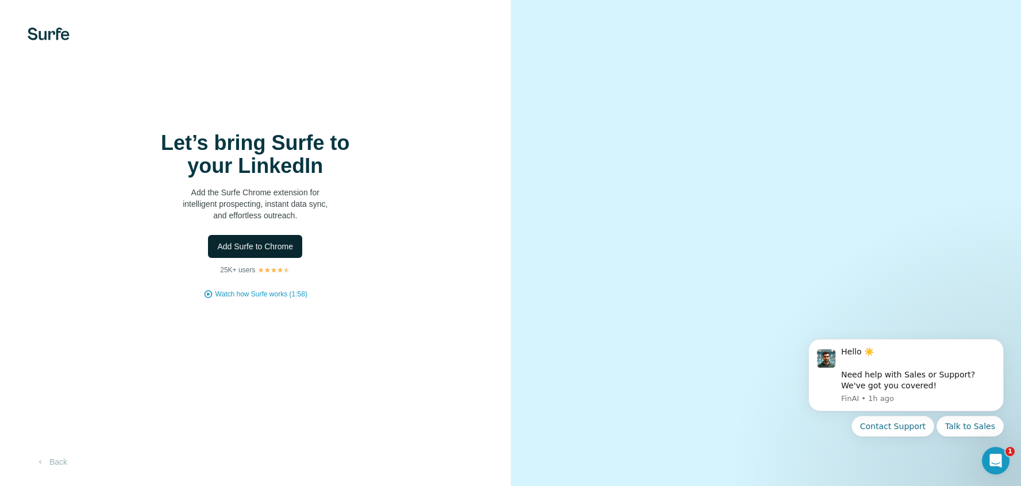 The height and width of the screenshot is (486, 1021). What do you see at coordinates (48, 34) in the screenshot?
I see `img: Surfe's logo` at bounding box center [48, 34].